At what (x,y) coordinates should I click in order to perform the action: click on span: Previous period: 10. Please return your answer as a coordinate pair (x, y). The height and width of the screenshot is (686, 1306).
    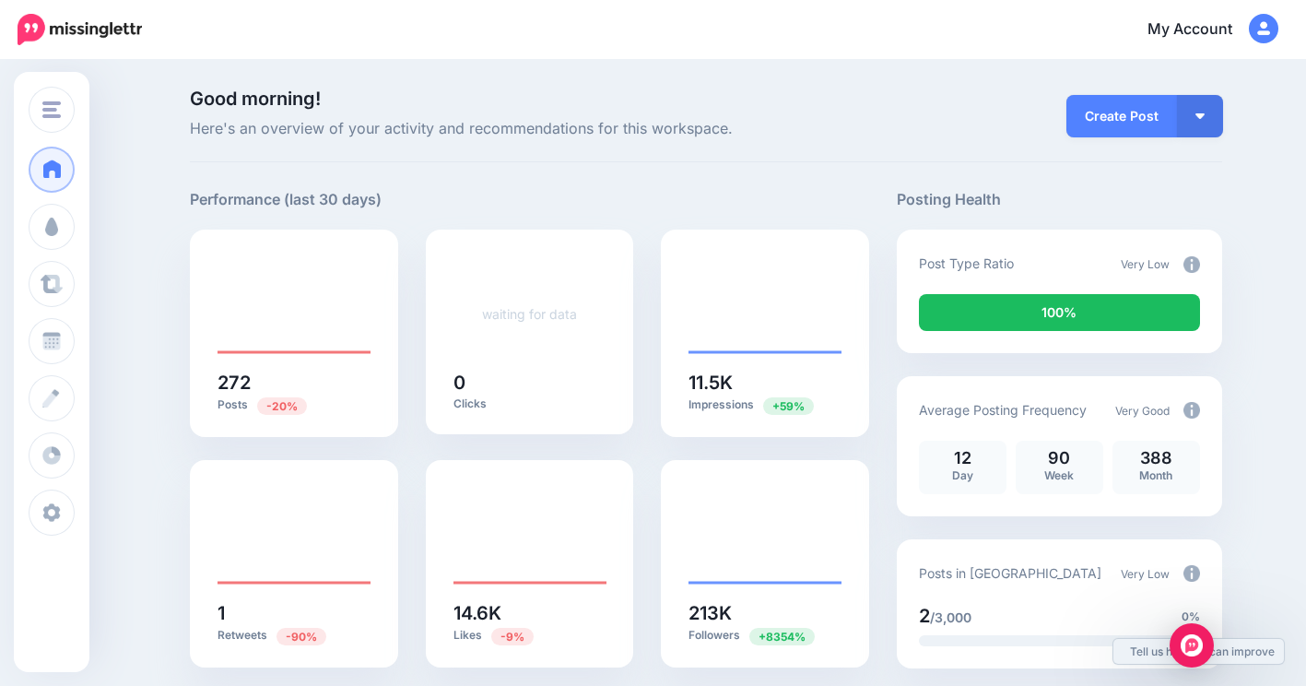
    Looking at the image, I should click on (301, 636).